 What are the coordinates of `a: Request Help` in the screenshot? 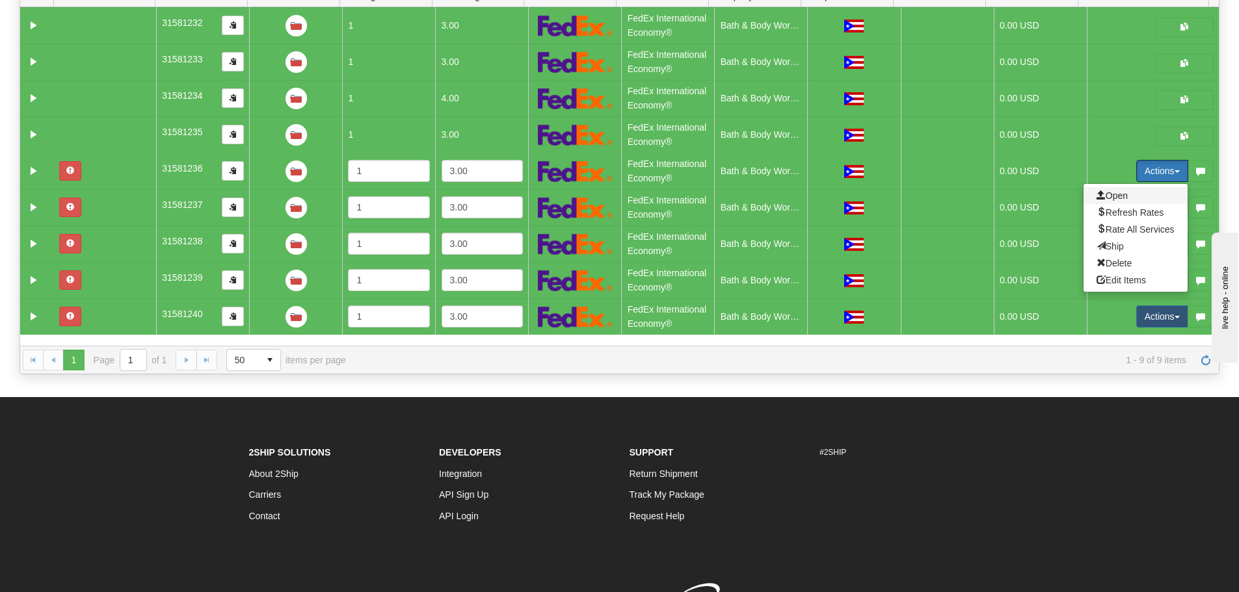 It's located at (657, 516).